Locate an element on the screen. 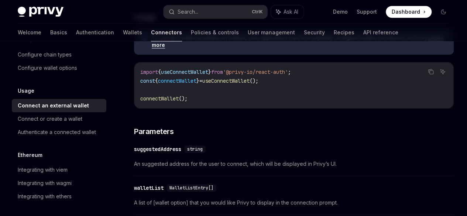  span: Parameters is located at coordinates (153, 131).